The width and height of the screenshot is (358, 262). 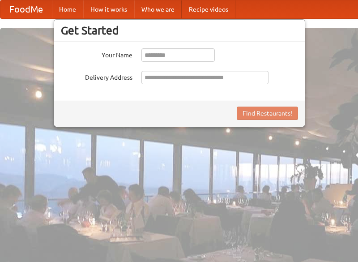 I want to click on a: Recipe videos, so click(x=209, y=9).